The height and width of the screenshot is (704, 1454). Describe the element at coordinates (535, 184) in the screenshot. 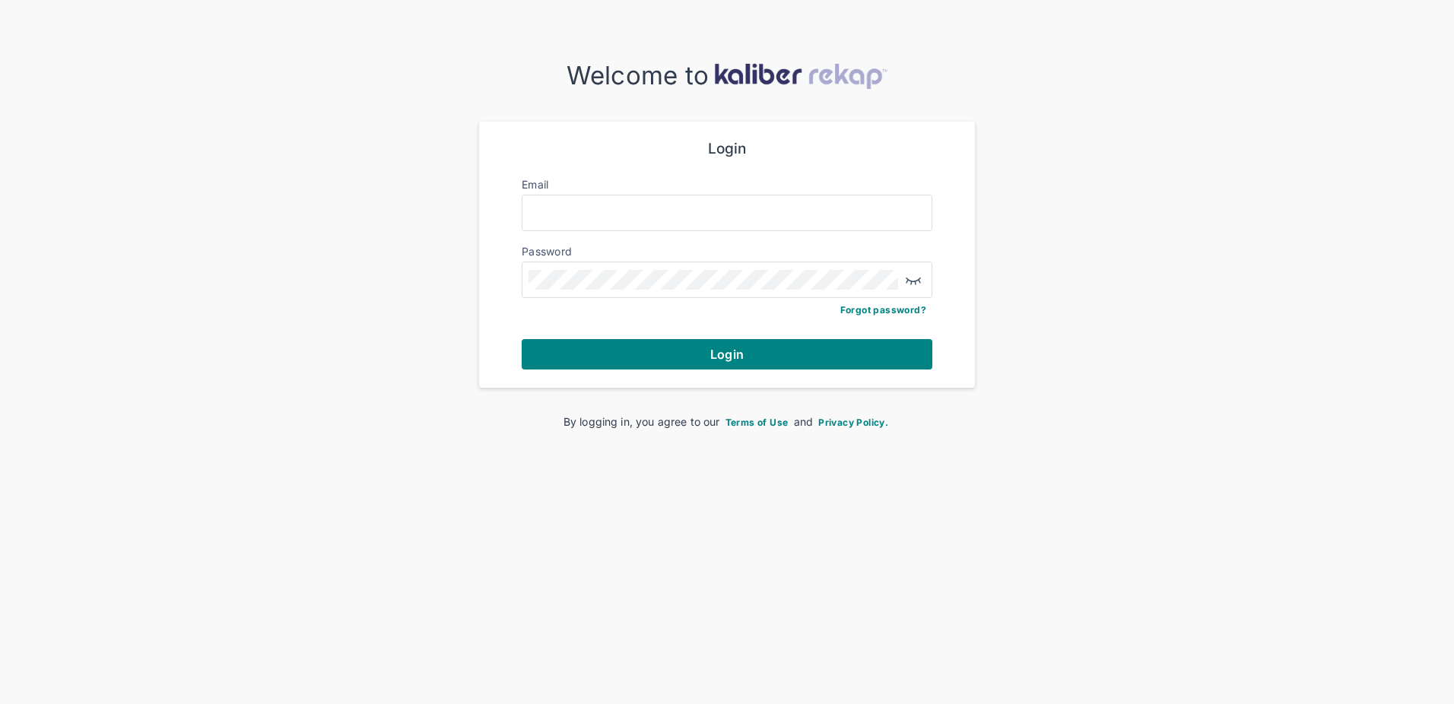

I see `label: Email` at that location.